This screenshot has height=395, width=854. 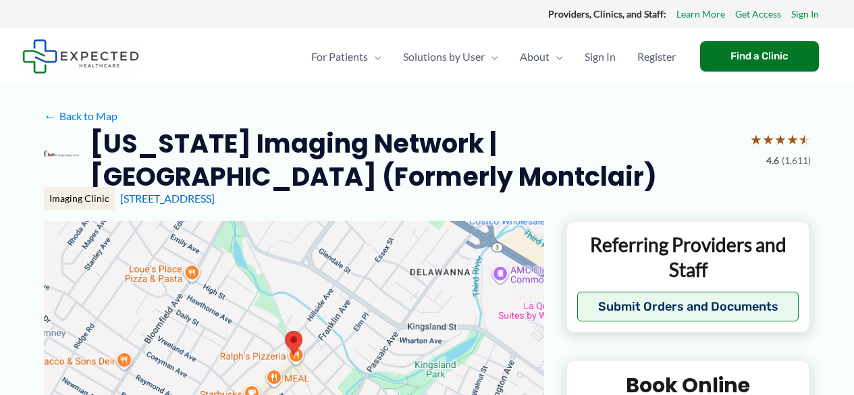 What do you see at coordinates (542, 57) in the screenshot?
I see `a: AboutMenu Toggle` at bounding box center [542, 57].